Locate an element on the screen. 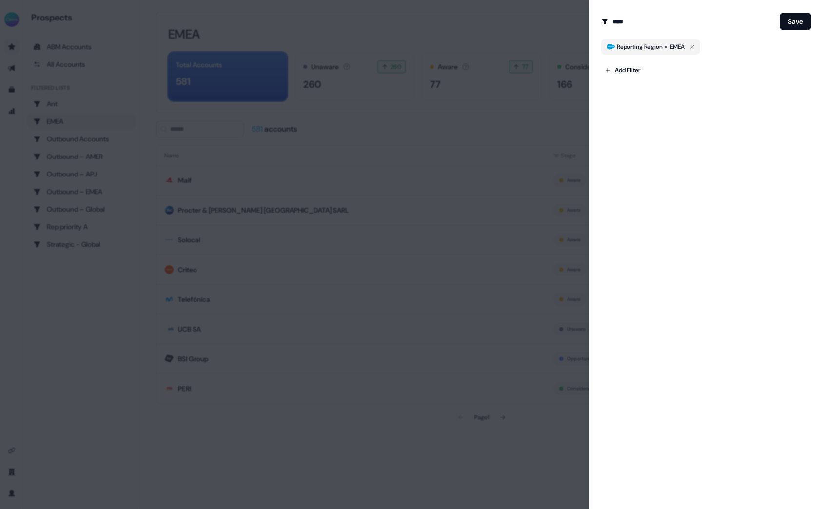  span: Reporting Region is located at coordinates (639, 47).